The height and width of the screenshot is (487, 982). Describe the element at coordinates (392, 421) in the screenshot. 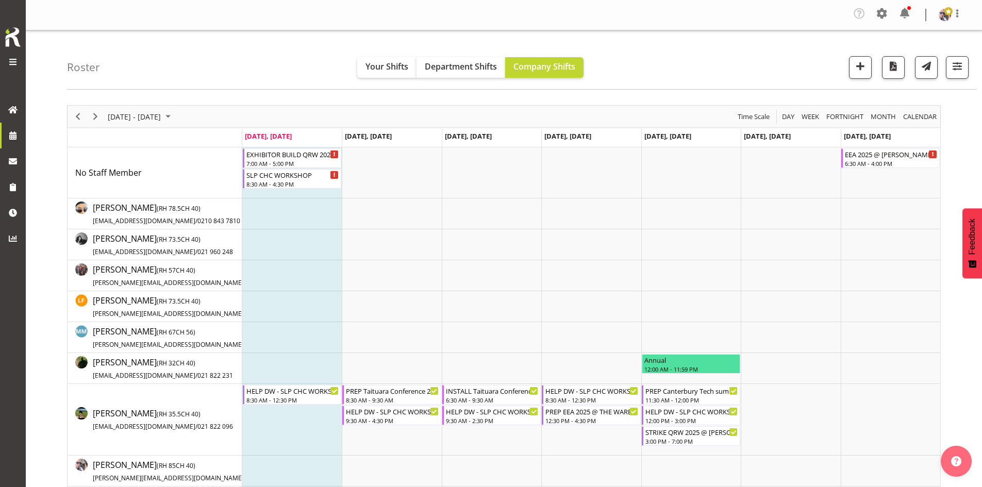

I see `div: 9:30 AM - 4:30 PM` at that location.